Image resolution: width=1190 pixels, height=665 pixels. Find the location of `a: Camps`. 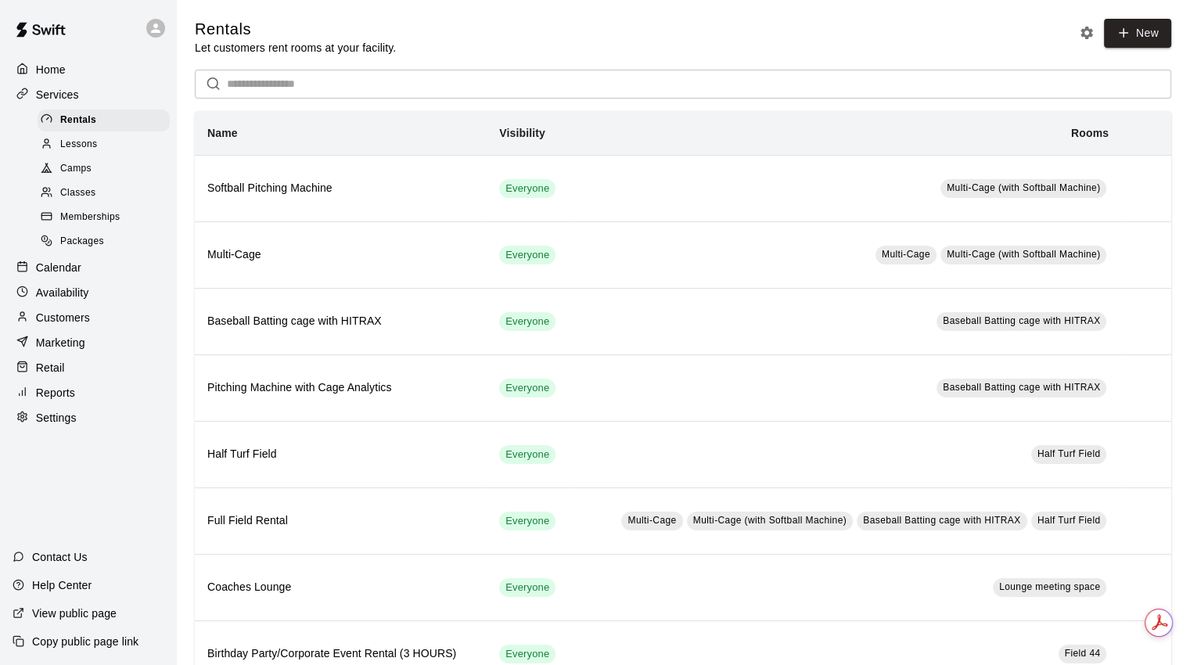

a: Camps is located at coordinates (106, 169).